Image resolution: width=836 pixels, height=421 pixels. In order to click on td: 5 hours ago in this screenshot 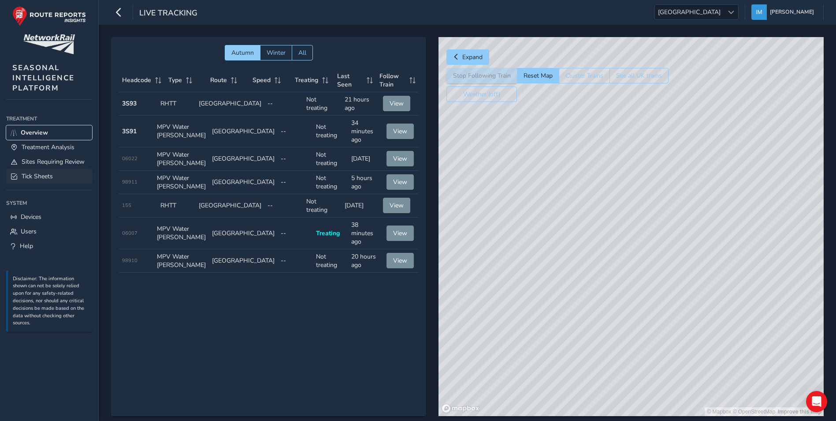, I will do `click(366, 182)`.